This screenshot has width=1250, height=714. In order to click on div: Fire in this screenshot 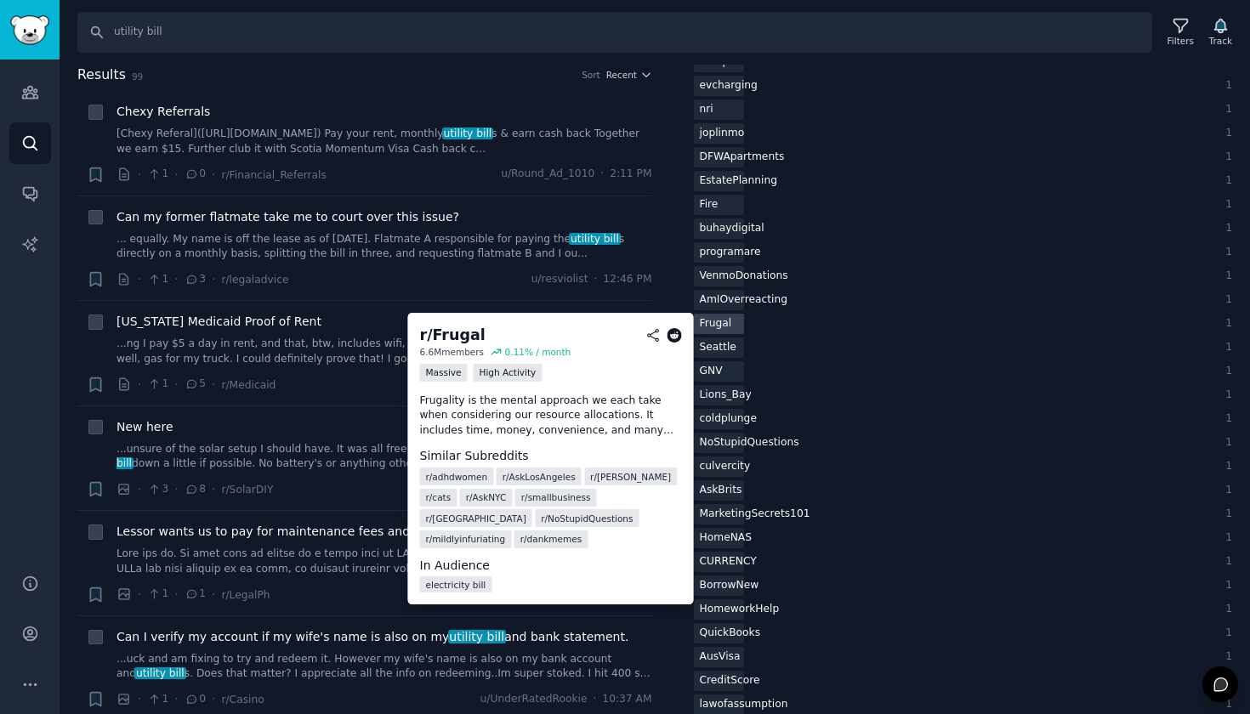, I will do `click(709, 205)`.